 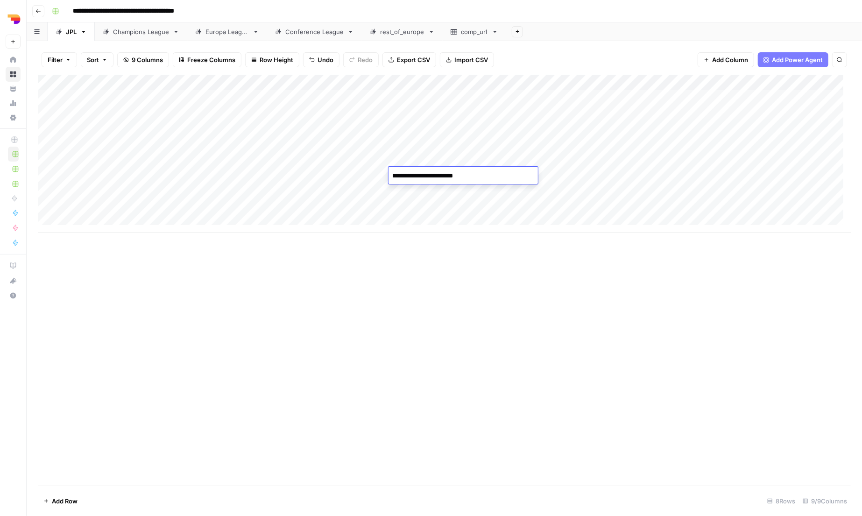 What do you see at coordinates (409, 60) in the screenshot?
I see `button: Export CSV` at bounding box center [409, 60].